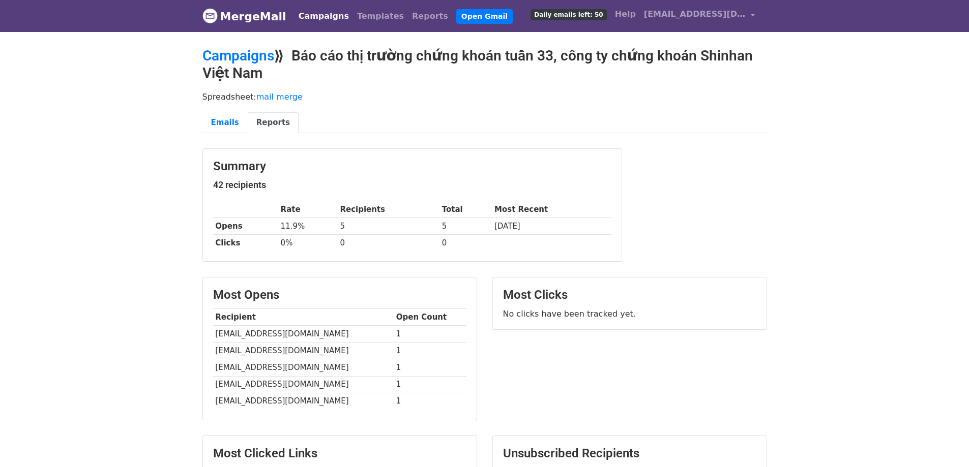  Describe the element at coordinates (340, 454) in the screenshot. I see `h3: Most Clicked Links` at that location.